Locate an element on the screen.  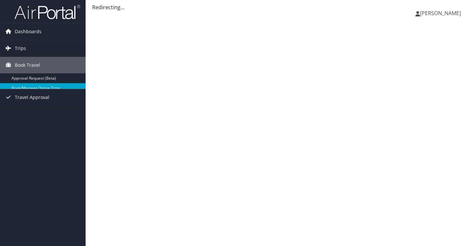
span: Trips is located at coordinates (20, 48).